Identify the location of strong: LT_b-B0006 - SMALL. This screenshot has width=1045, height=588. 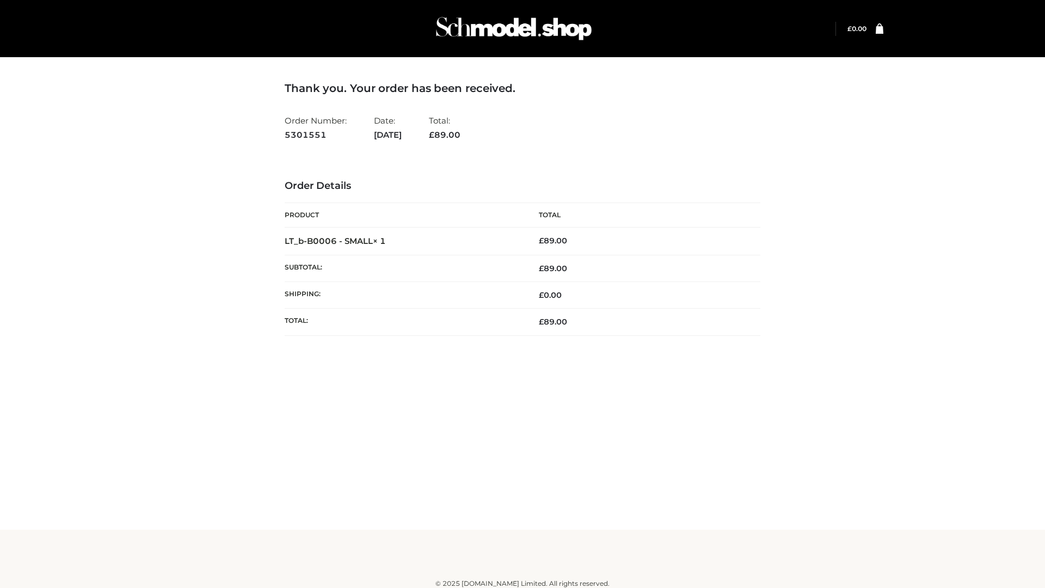
(335, 240).